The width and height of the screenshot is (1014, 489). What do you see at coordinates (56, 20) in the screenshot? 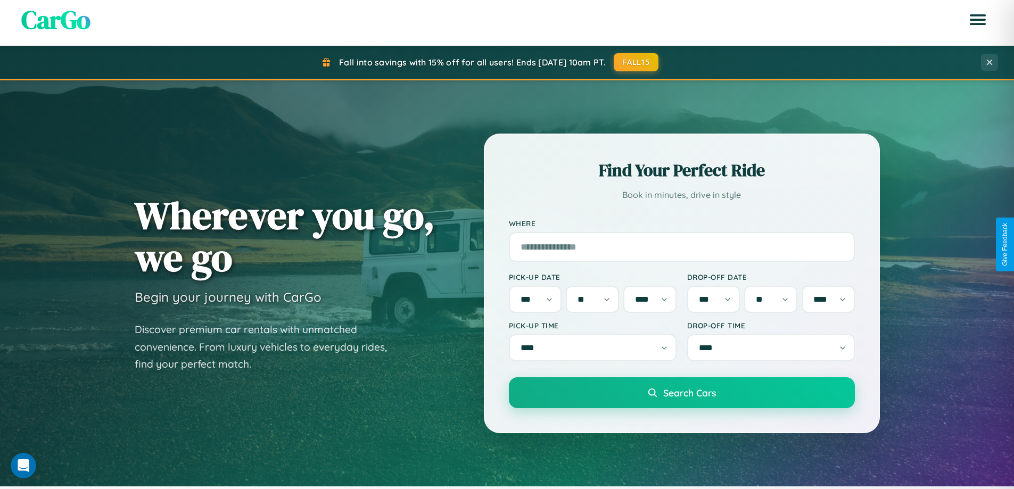
I see `span: CarGo` at bounding box center [56, 20].